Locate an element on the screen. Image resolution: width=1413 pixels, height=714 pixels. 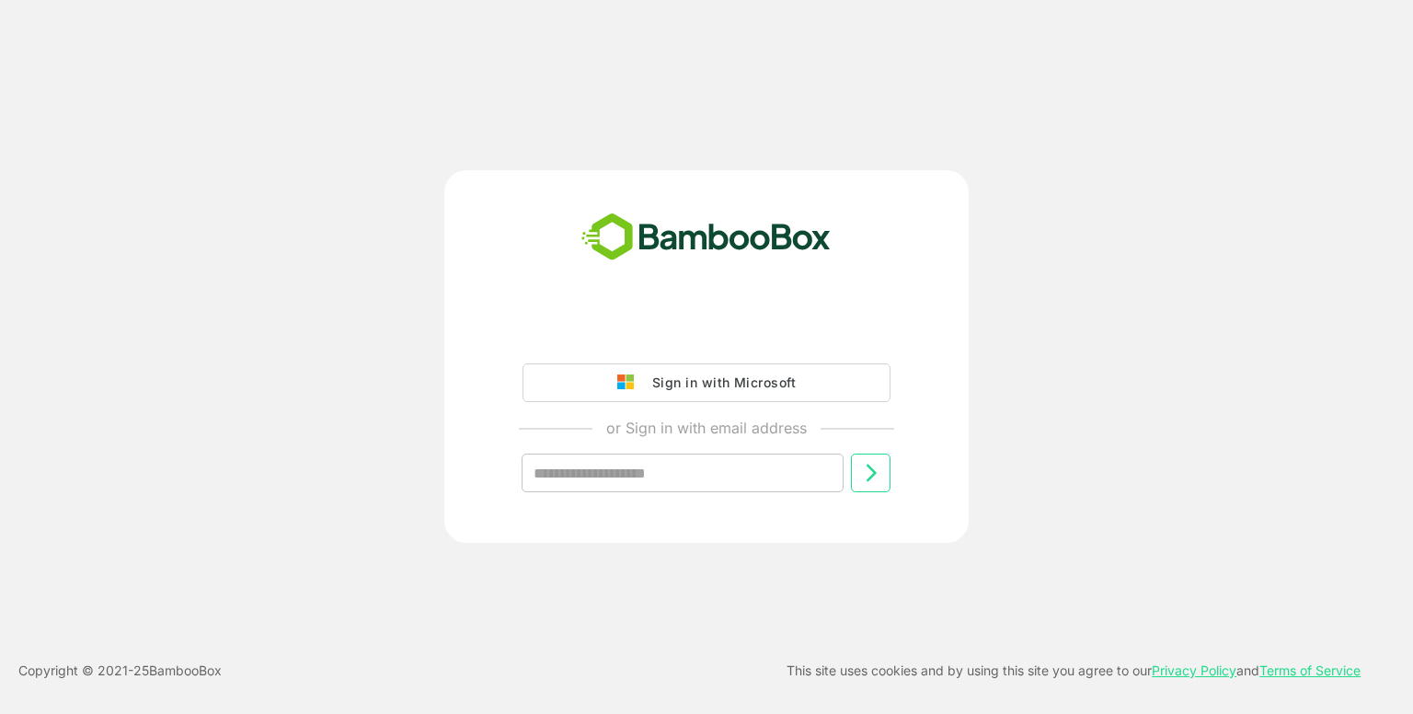
img: google is located at coordinates (630, 383).